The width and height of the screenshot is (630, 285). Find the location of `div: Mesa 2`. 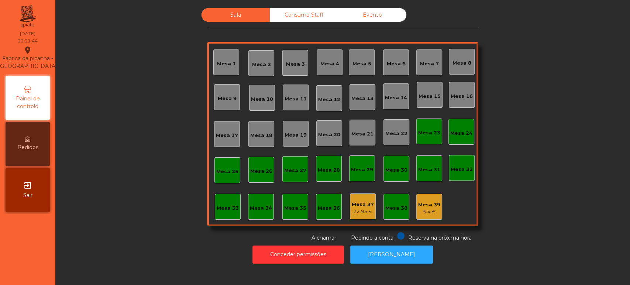

div: Mesa 2 is located at coordinates (261, 65).